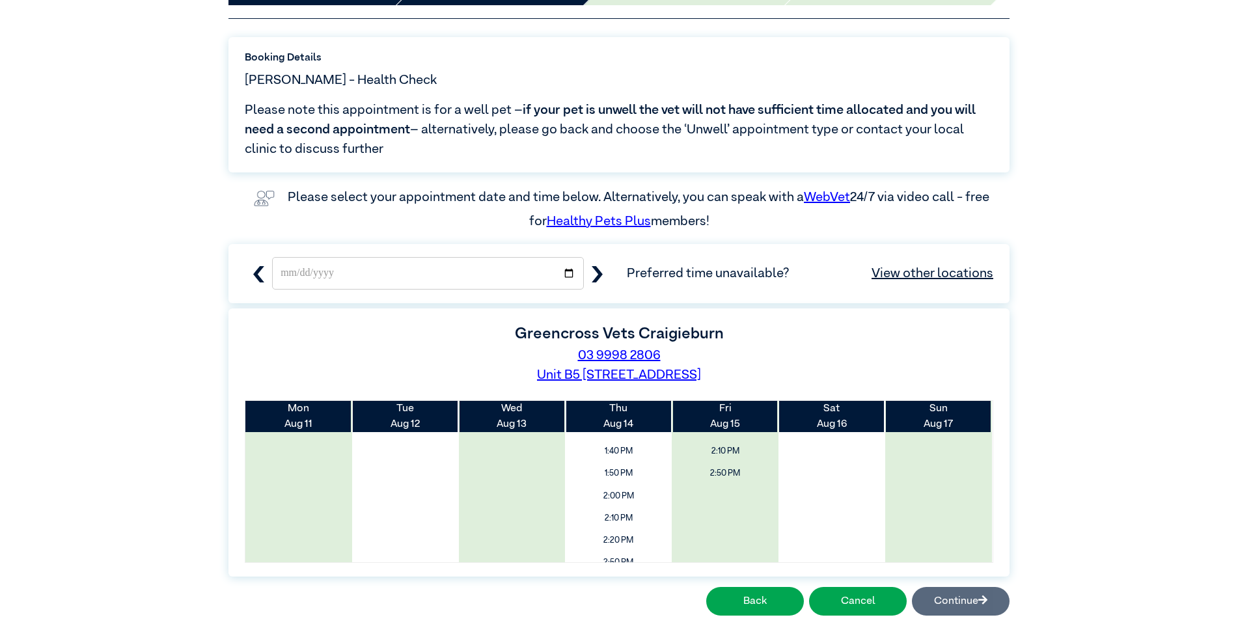 The height and width of the screenshot is (626, 1238). Describe the element at coordinates (619, 334) in the screenshot. I see `label: Greencross Vets Craigieburn` at that location.